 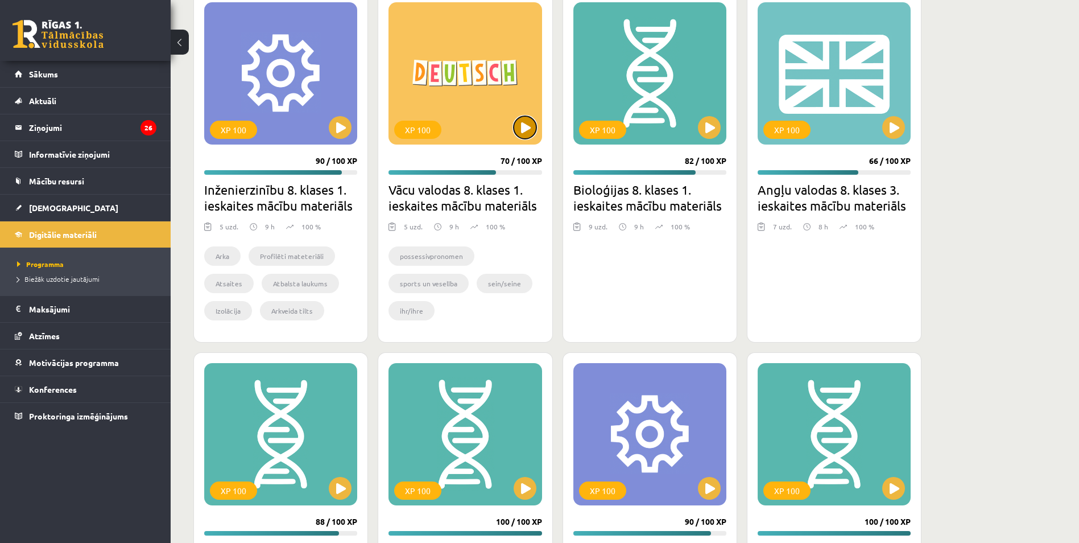 What do you see at coordinates (85, 74) in the screenshot?
I see `a: Sākums` at bounding box center [85, 74].